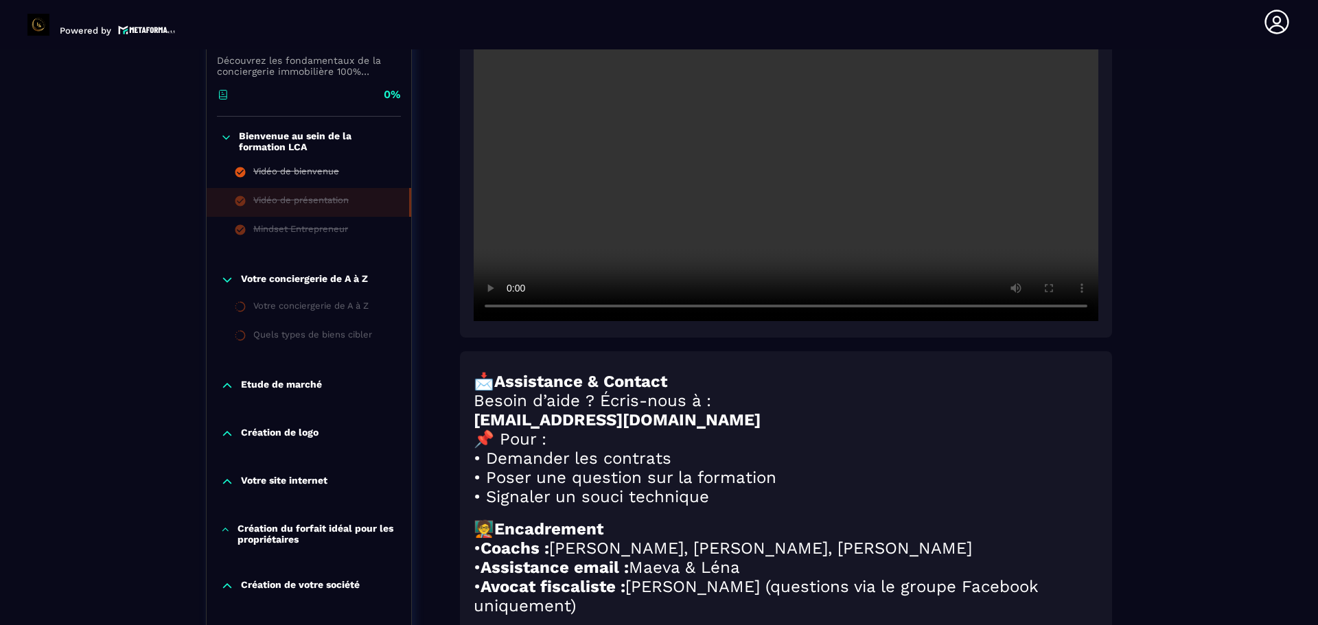 The width and height of the screenshot is (1318, 625). Describe the element at coordinates (786, 497) in the screenshot. I see `h2: • Signaler un souci technique` at that location.